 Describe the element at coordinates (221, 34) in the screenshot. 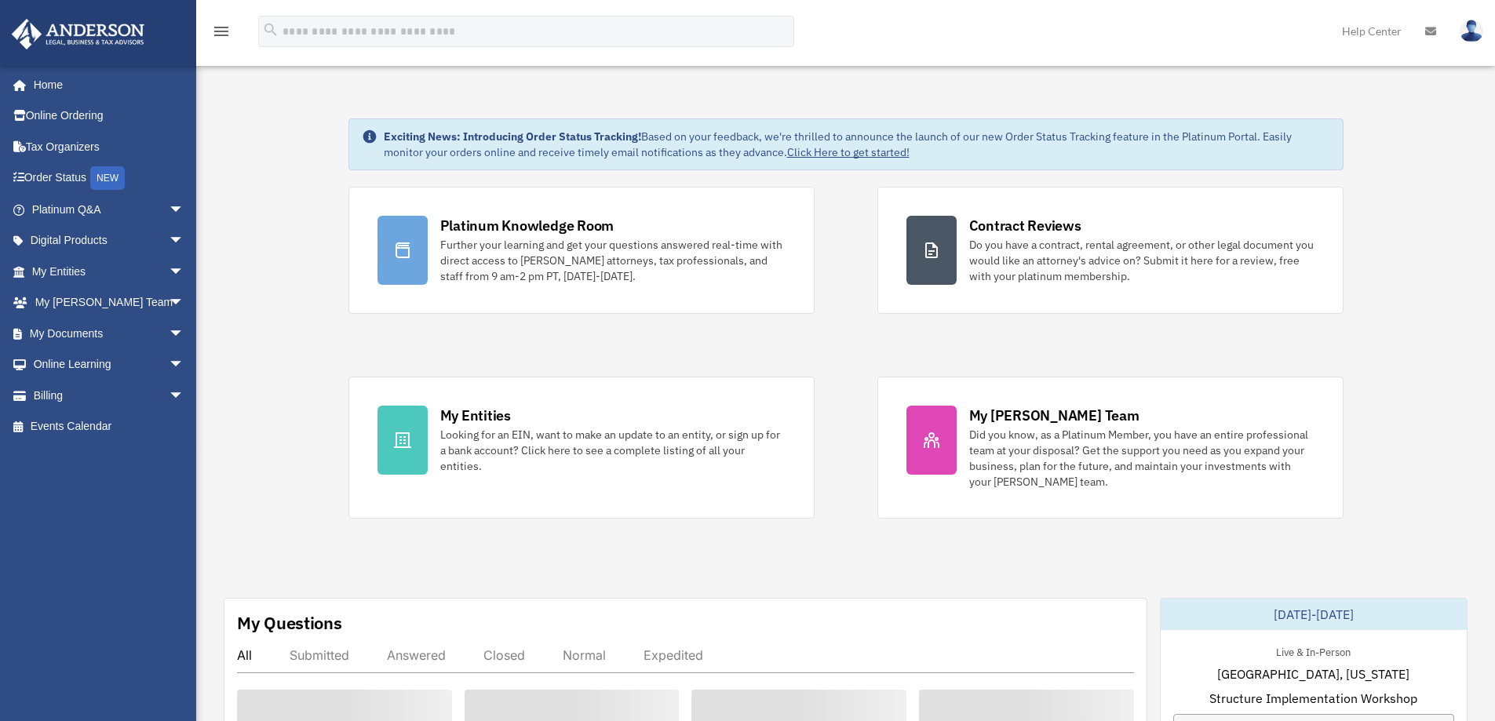

I see `a: menu` at that location.